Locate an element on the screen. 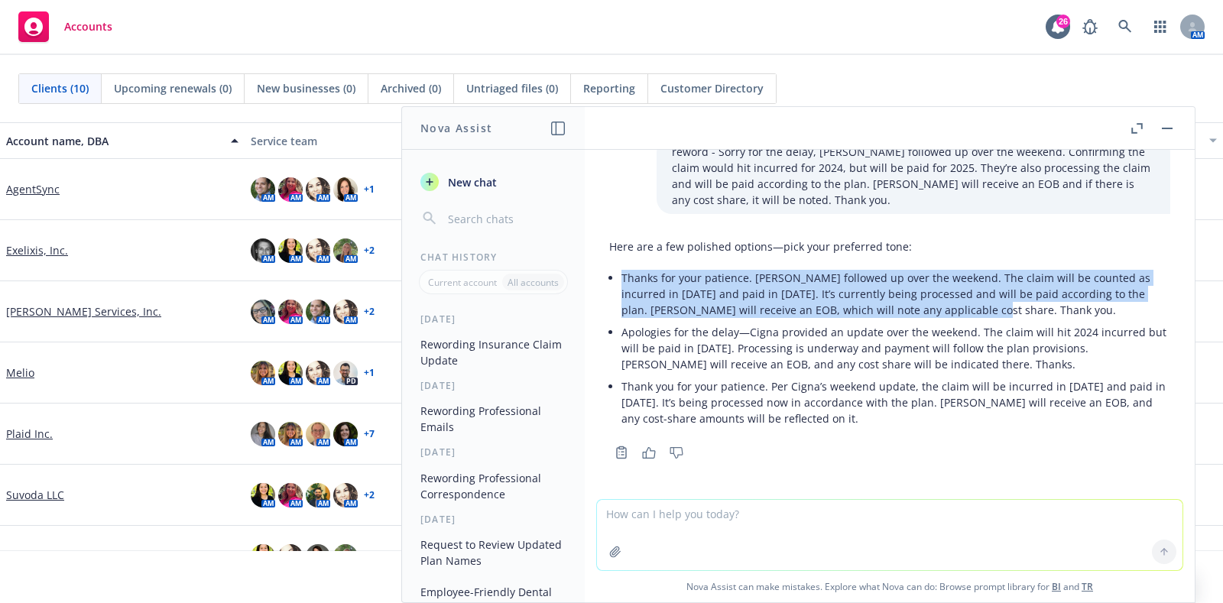 The height and width of the screenshot is (603, 1223). button: Rewording Professional Correspondence is located at coordinates (493, 486).